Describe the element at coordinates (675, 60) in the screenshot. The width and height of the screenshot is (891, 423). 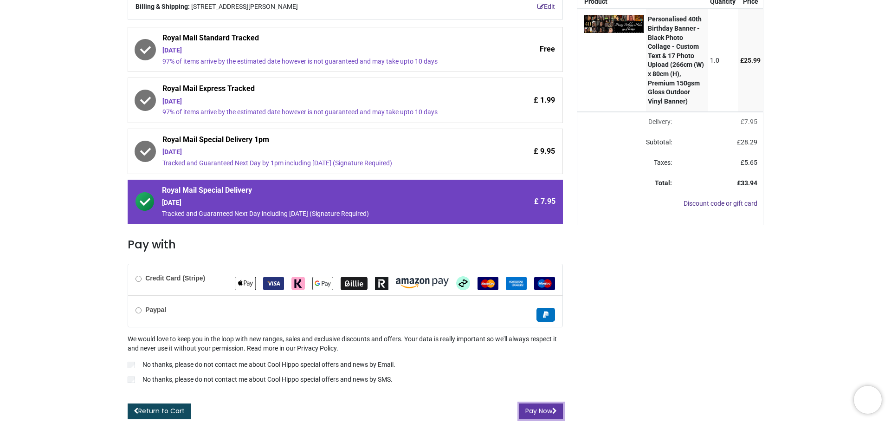
I see `strong: Personalised 40th Birthday Banner - Black Photo Collage - Custom Text & 17 Photo Upload (266cm (W...` at that location.